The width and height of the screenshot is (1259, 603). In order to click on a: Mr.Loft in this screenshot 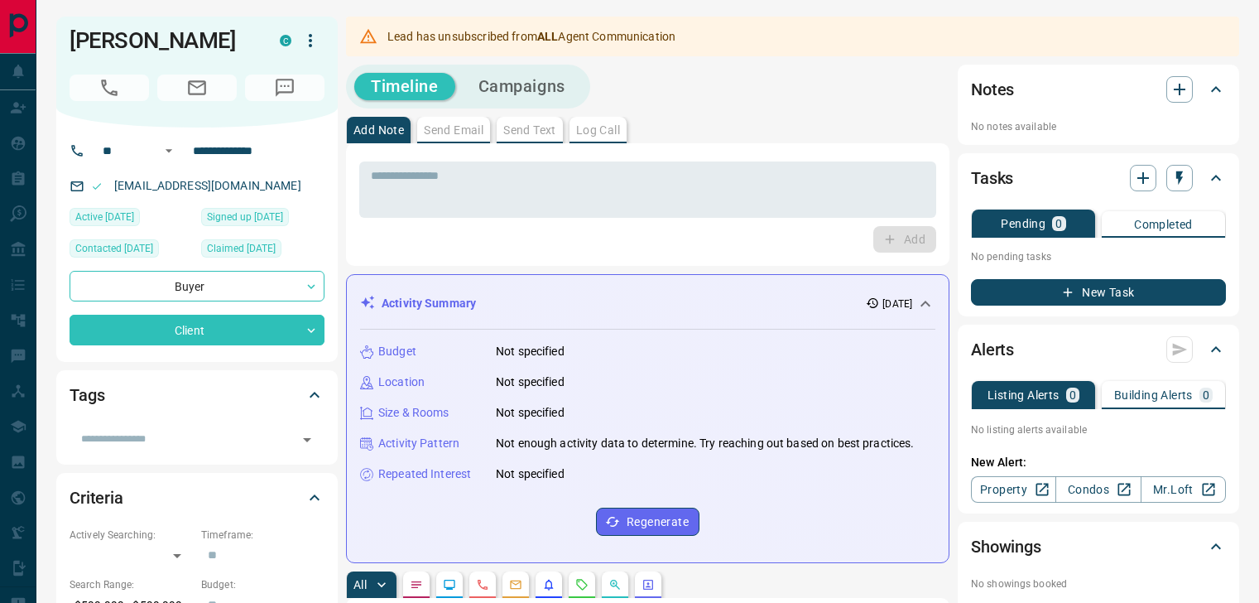, I will do `click(1183, 489)`.